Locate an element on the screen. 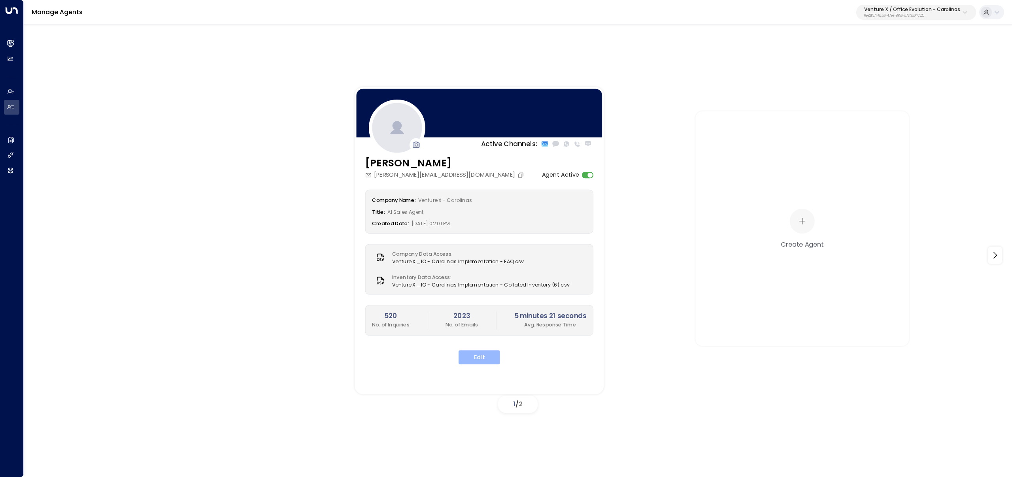  p: Active Channels: is located at coordinates (509, 144).